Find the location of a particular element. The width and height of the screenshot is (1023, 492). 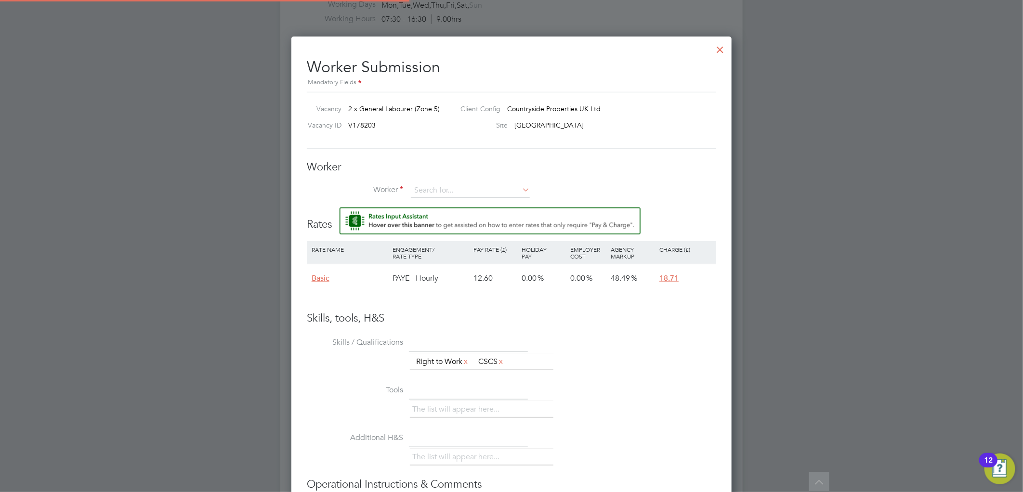

div: Pay Rate (£) is located at coordinates (495, 250).